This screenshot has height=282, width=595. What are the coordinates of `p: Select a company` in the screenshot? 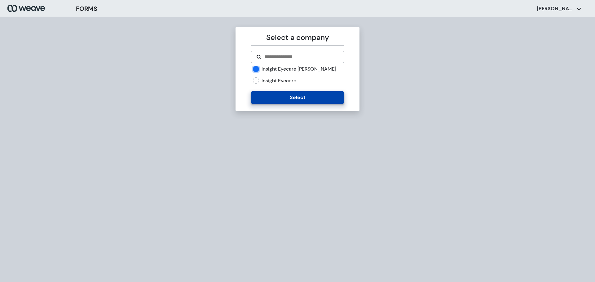 It's located at (297, 37).